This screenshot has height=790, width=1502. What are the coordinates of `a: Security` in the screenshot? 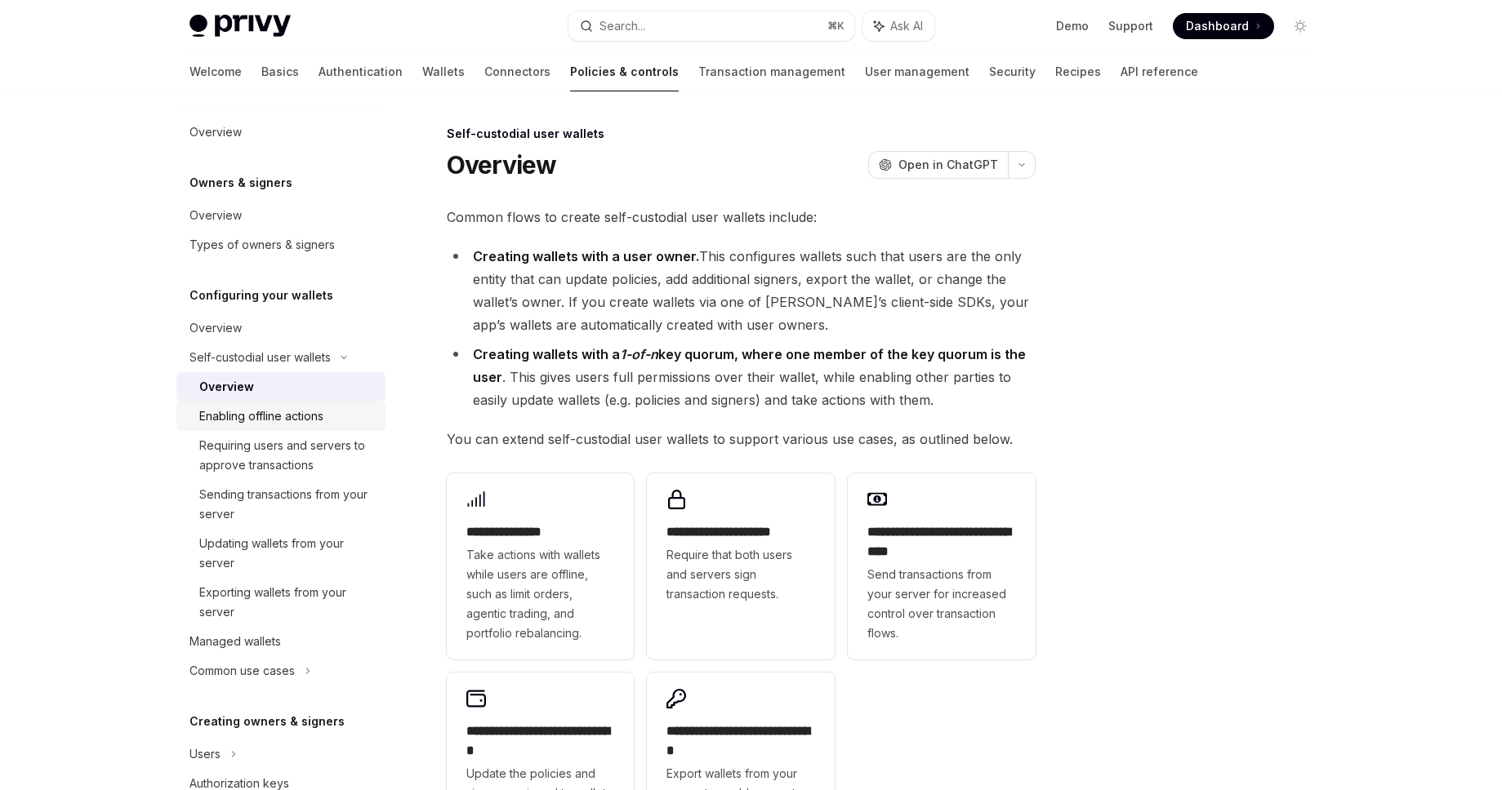 It's located at (1012, 72).